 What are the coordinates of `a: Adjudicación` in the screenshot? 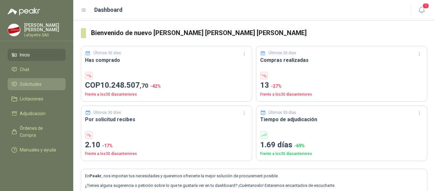 It's located at (37, 113).